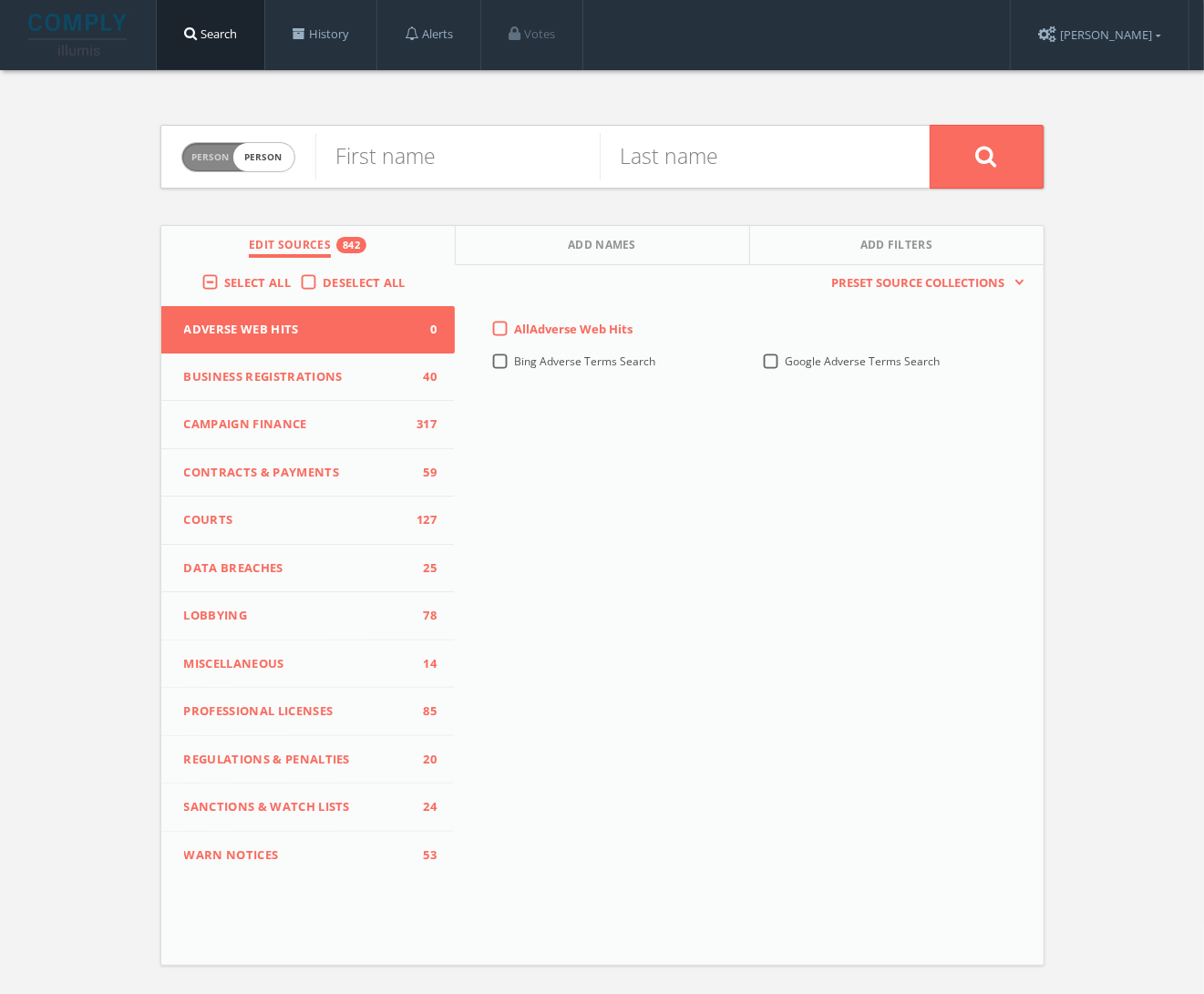 This screenshot has width=1204, height=994. Describe the element at coordinates (602, 245) in the screenshot. I see `button: Add Names` at that location.